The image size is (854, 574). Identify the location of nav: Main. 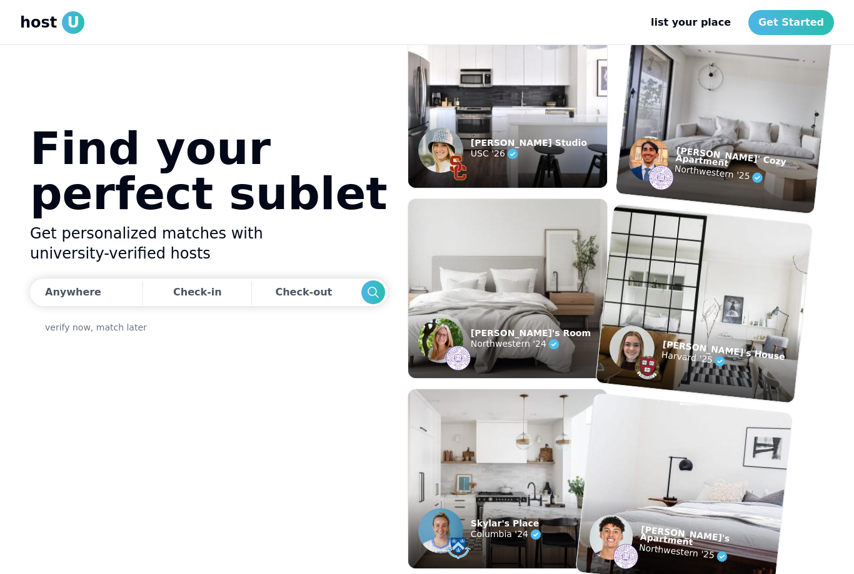
(737, 23).